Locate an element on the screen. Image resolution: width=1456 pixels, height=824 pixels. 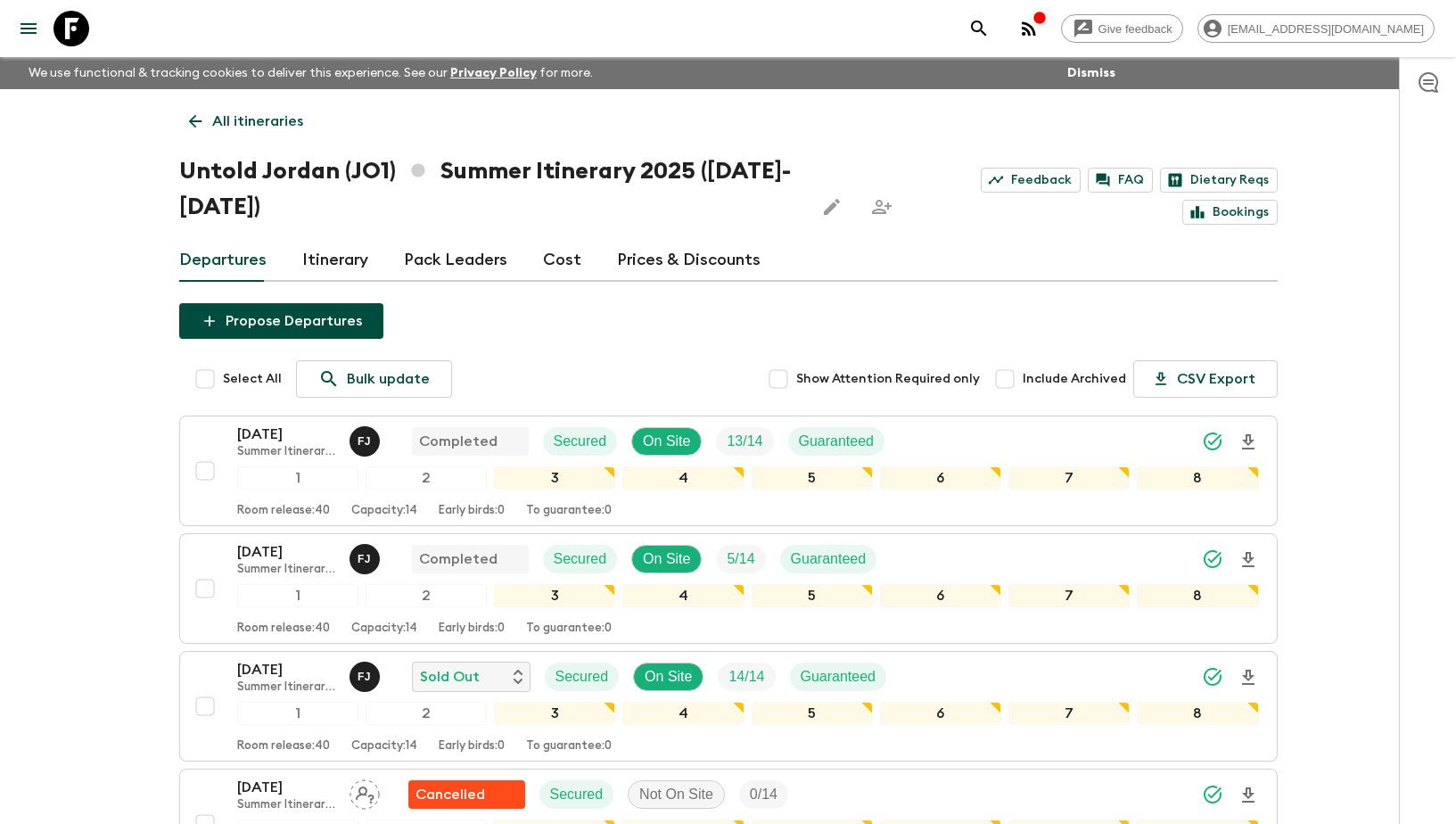
div: Flash Pack cancellation is located at coordinates (466, 794).